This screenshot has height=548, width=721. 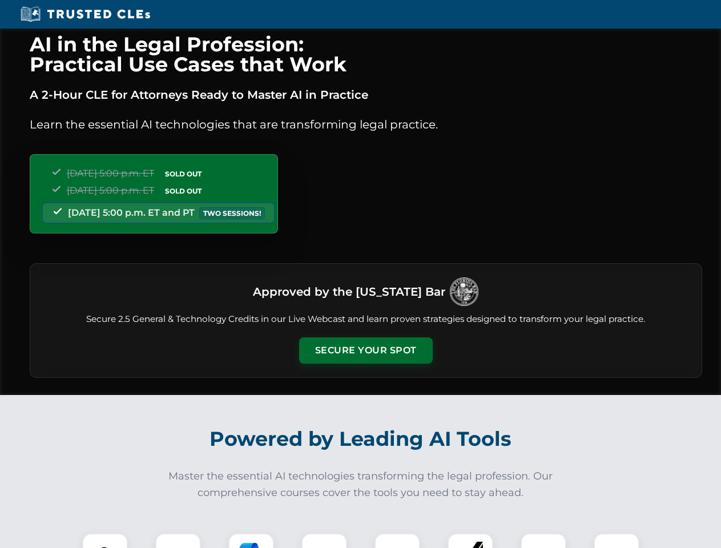 What do you see at coordinates (85, 14) in the screenshot?
I see `img: Trusted CLEs` at bounding box center [85, 14].